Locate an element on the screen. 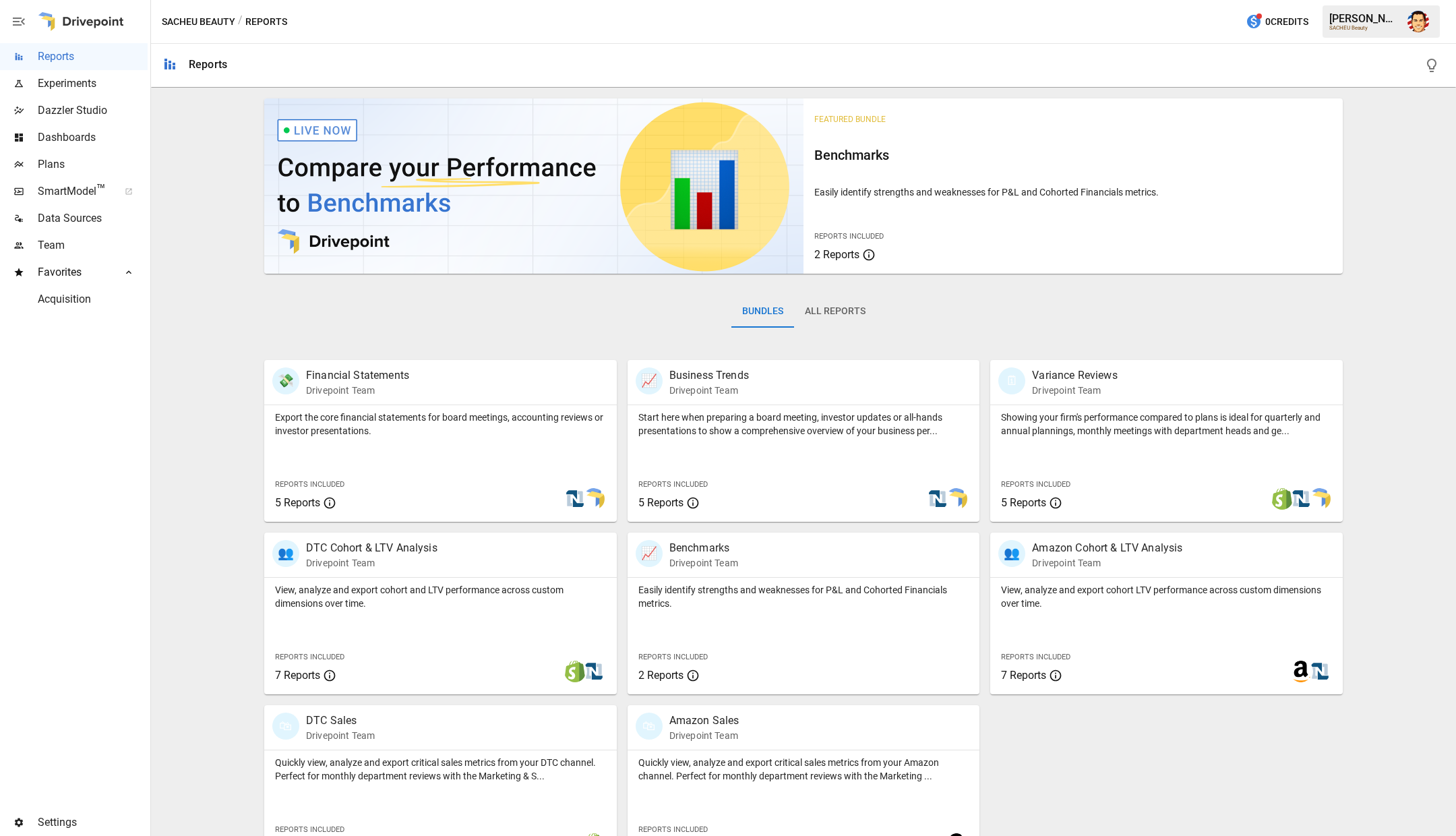 The height and width of the screenshot is (836, 1456). span: ™ is located at coordinates (101, 190).